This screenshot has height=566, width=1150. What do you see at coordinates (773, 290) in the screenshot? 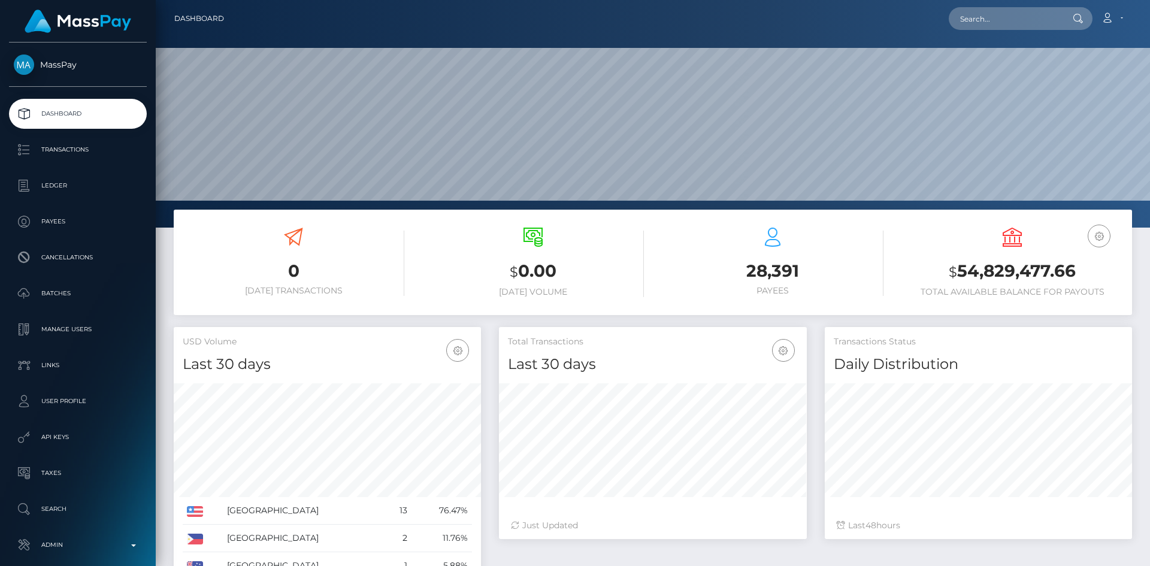
I see `h6: Payees` at bounding box center [773, 290].